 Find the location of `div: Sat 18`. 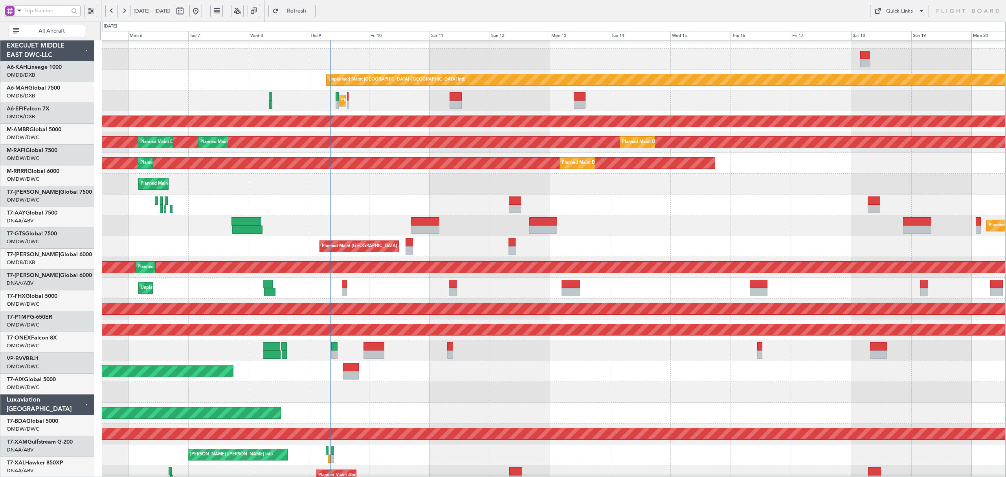

div: Sat 18 is located at coordinates (881, 36).